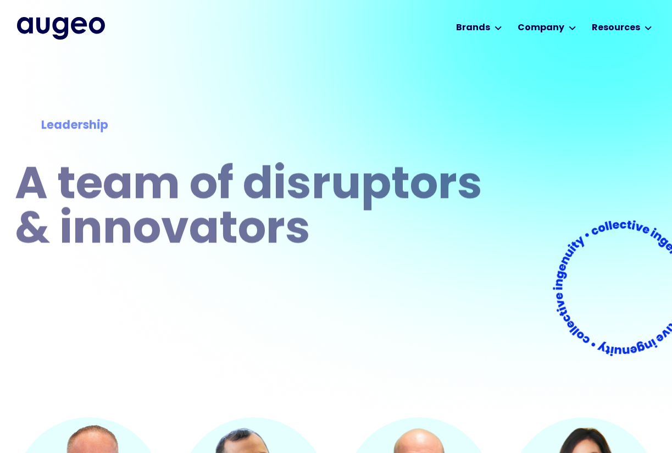 The height and width of the screenshot is (453, 672). What do you see at coordinates (61, 28) in the screenshot?
I see `img: Augeo's full logo in midnight blue.` at bounding box center [61, 28].